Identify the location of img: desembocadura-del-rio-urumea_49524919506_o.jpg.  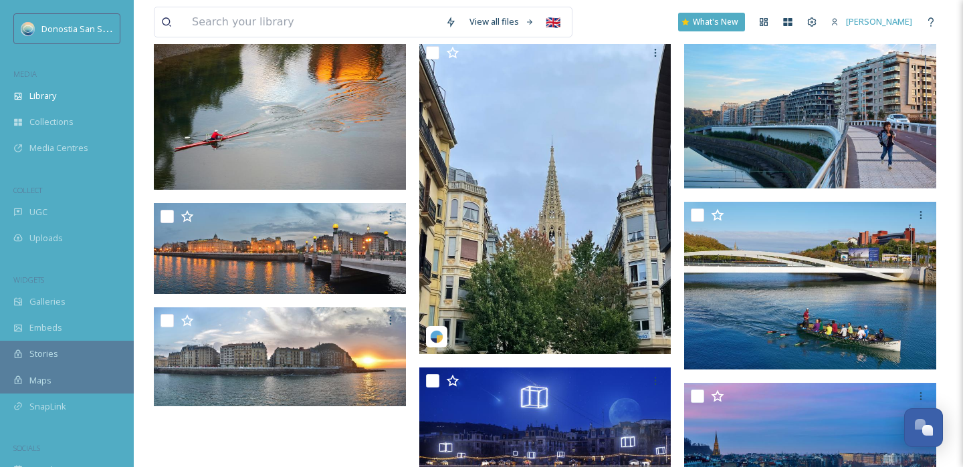
(279, 357).